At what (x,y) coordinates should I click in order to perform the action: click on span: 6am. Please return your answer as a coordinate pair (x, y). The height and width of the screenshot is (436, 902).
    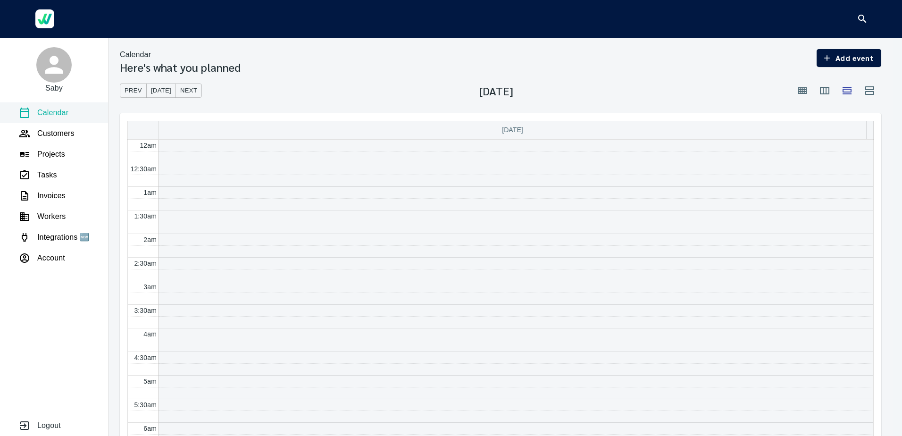
    Looking at the image, I should click on (150, 428).